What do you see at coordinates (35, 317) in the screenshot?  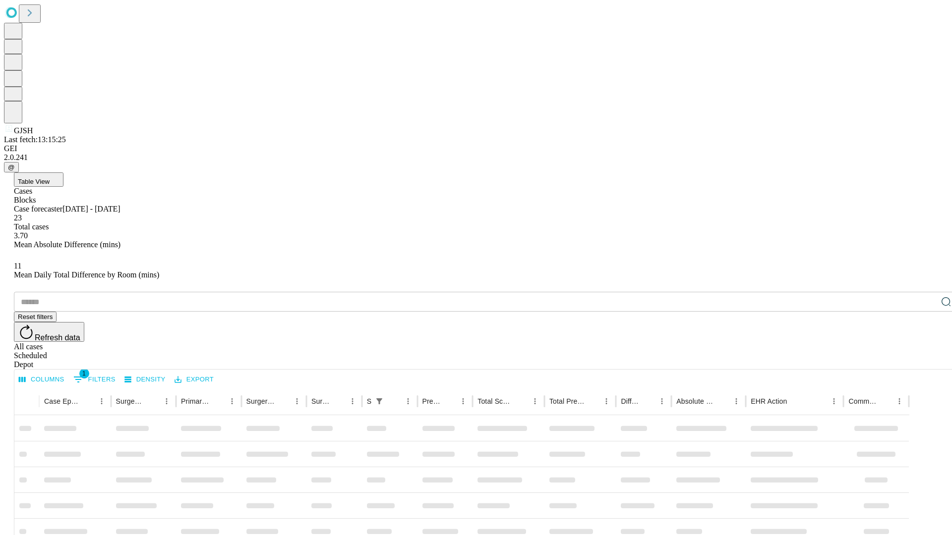 I see `button: Reset filters` at bounding box center [35, 317].